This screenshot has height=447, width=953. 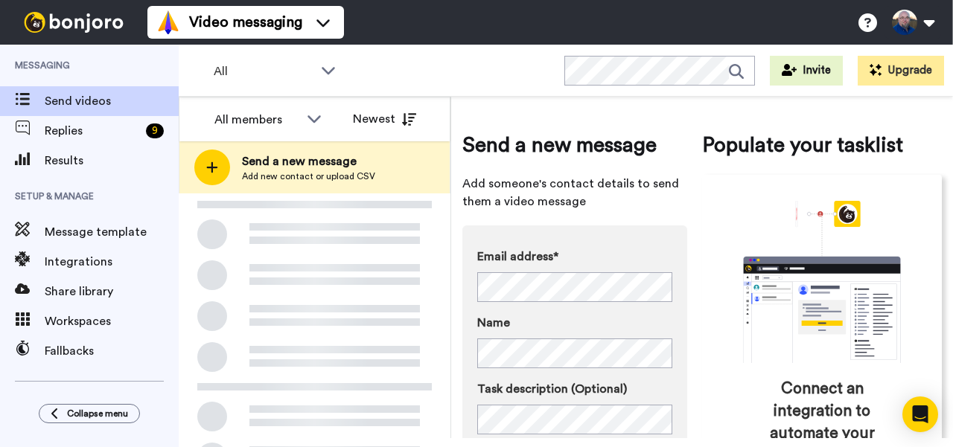 I want to click on span: Populate your tasklist, so click(x=822, y=145).